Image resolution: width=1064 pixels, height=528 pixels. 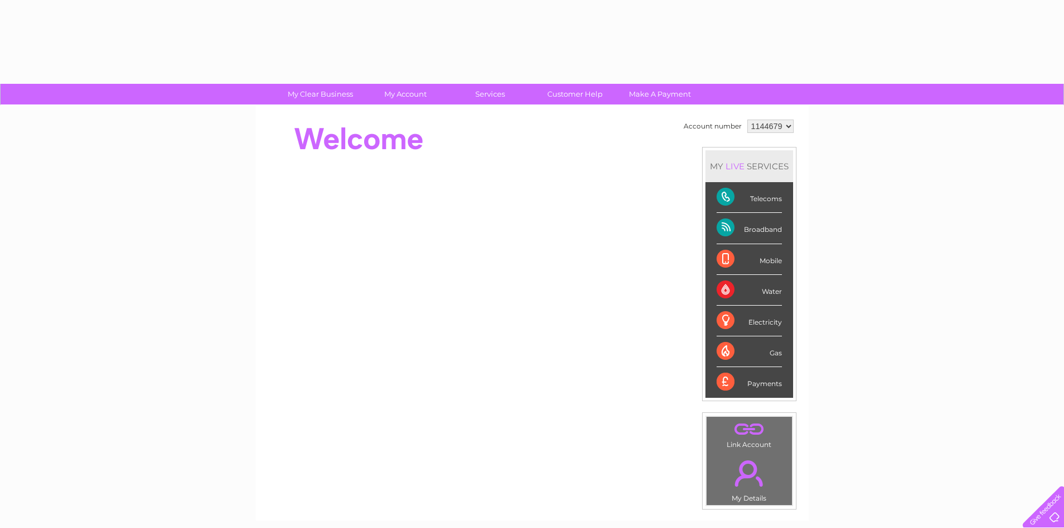 What do you see at coordinates (660, 94) in the screenshot?
I see `a: Make A Payment` at bounding box center [660, 94].